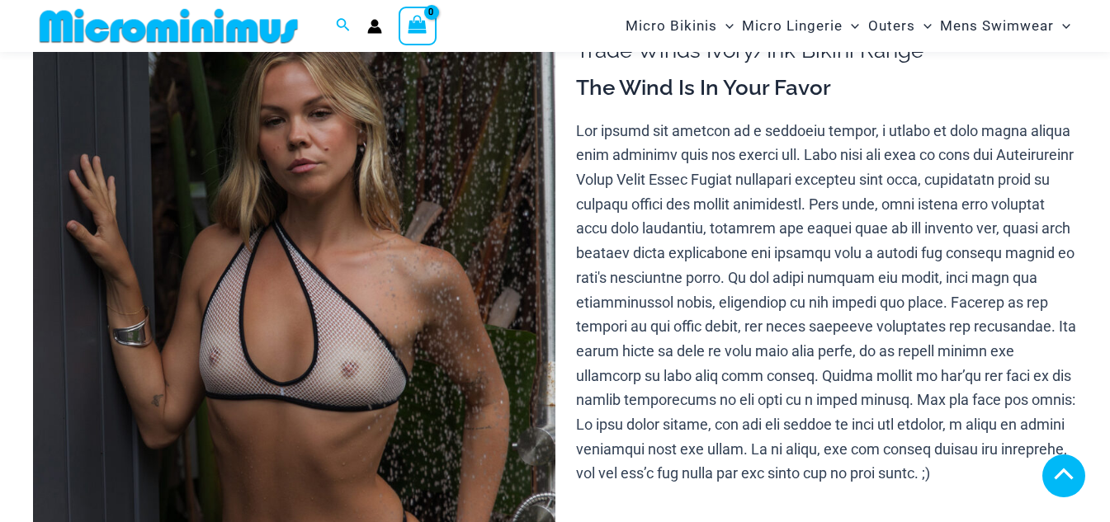  Describe the element at coordinates (826, 303) in the screenshot. I see `p: Lor ipsumd sit ametcon ad e seddoeiu tempor, i utlabo et dolo magna aliqua enim adminimv quis nos...` at that location.